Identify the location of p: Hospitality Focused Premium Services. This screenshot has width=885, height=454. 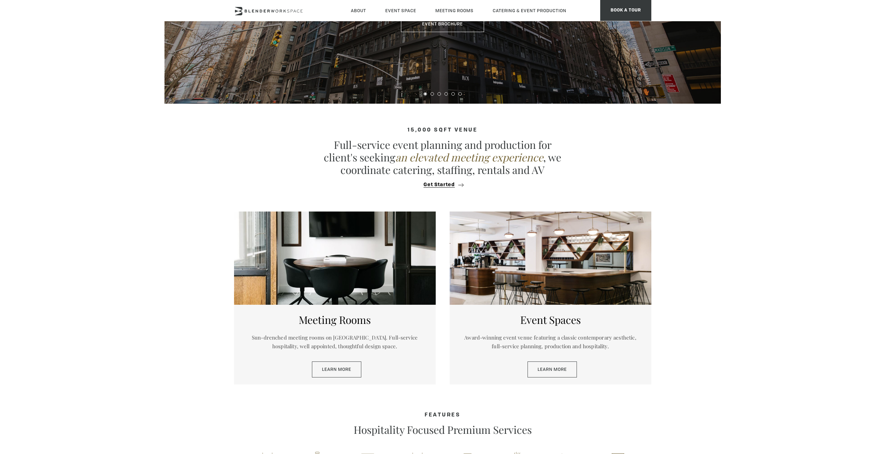
(443, 430).